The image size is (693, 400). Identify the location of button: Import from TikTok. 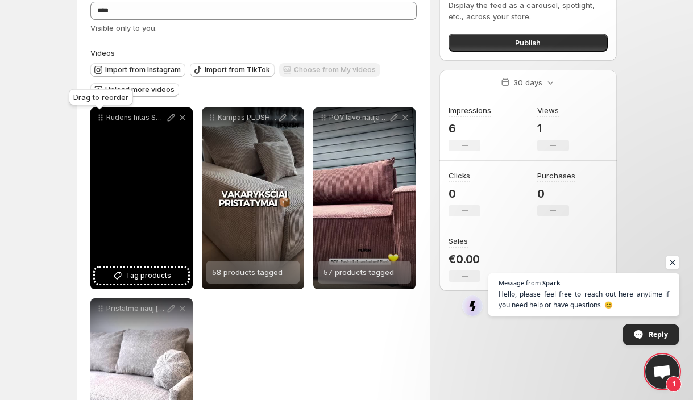
(232, 70).